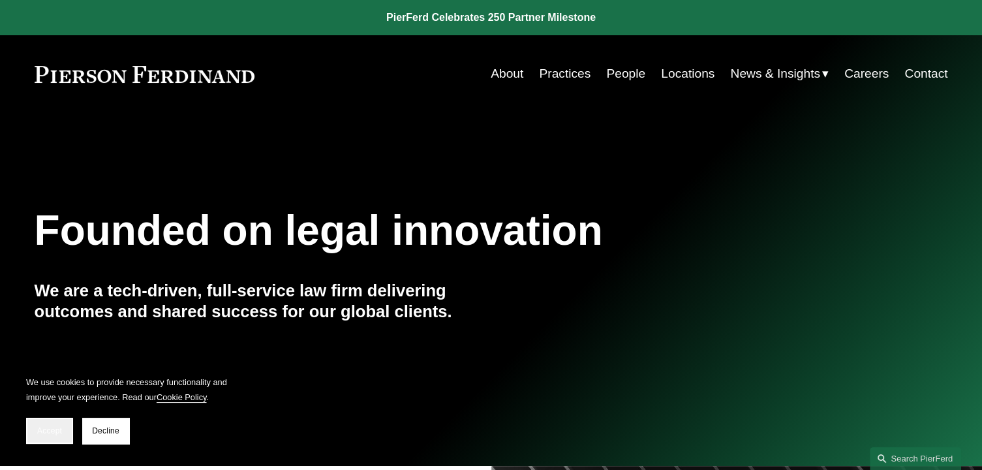 This screenshot has width=982, height=470. What do you see at coordinates (625, 74) in the screenshot?
I see `a: People` at bounding box center [625, 74].